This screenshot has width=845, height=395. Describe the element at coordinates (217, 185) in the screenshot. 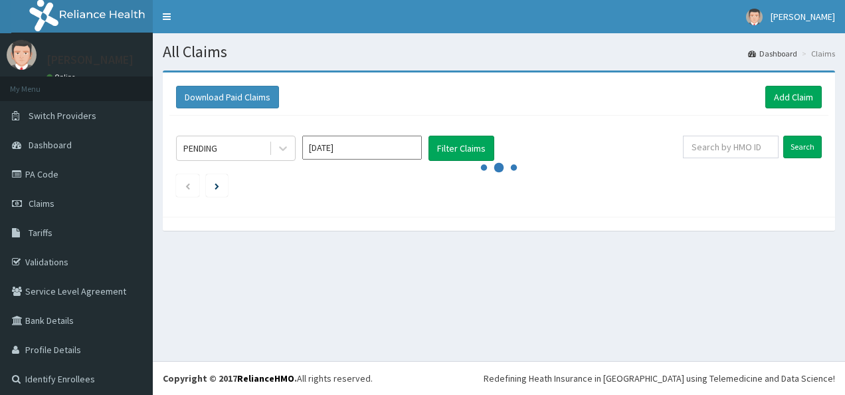

I see `a: Next page` at that location.